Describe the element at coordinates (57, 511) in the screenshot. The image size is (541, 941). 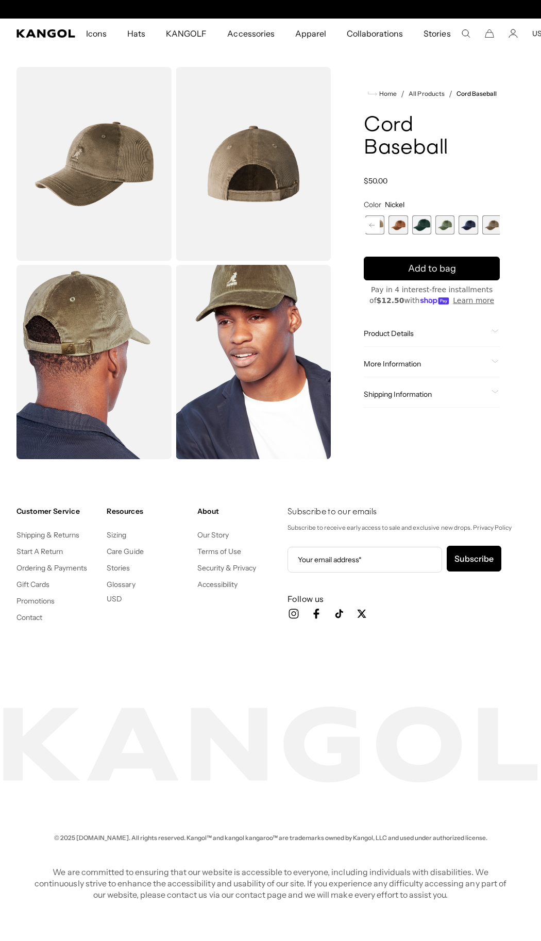
I see `h4: Customer Service` at that location.